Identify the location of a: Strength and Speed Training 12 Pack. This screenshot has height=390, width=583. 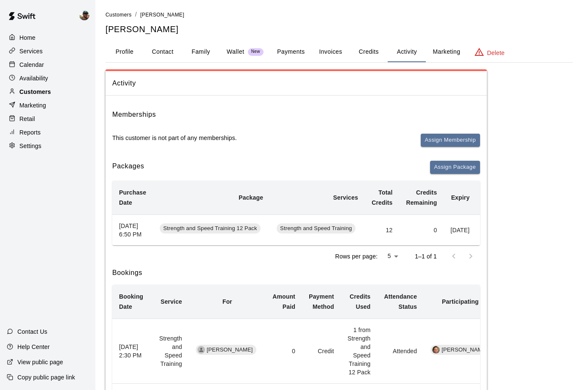
(211, 229).